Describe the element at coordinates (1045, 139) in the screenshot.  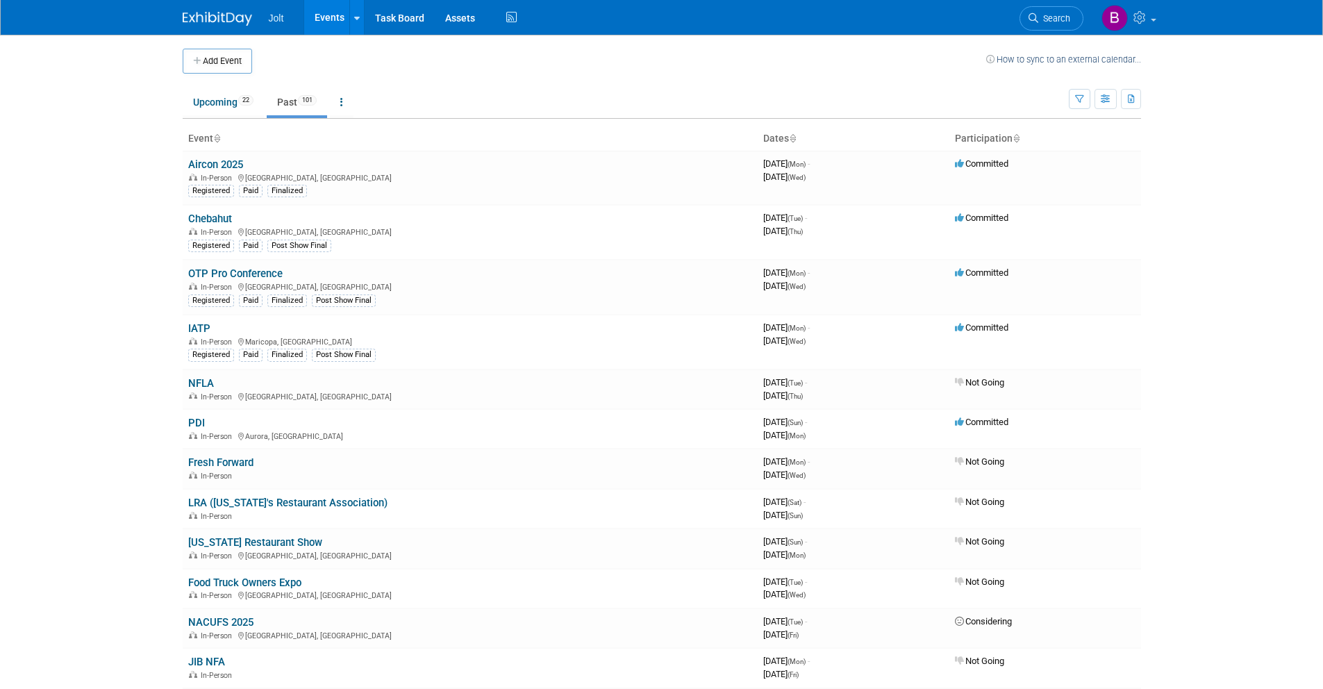
I see `th: Participation` at that location.